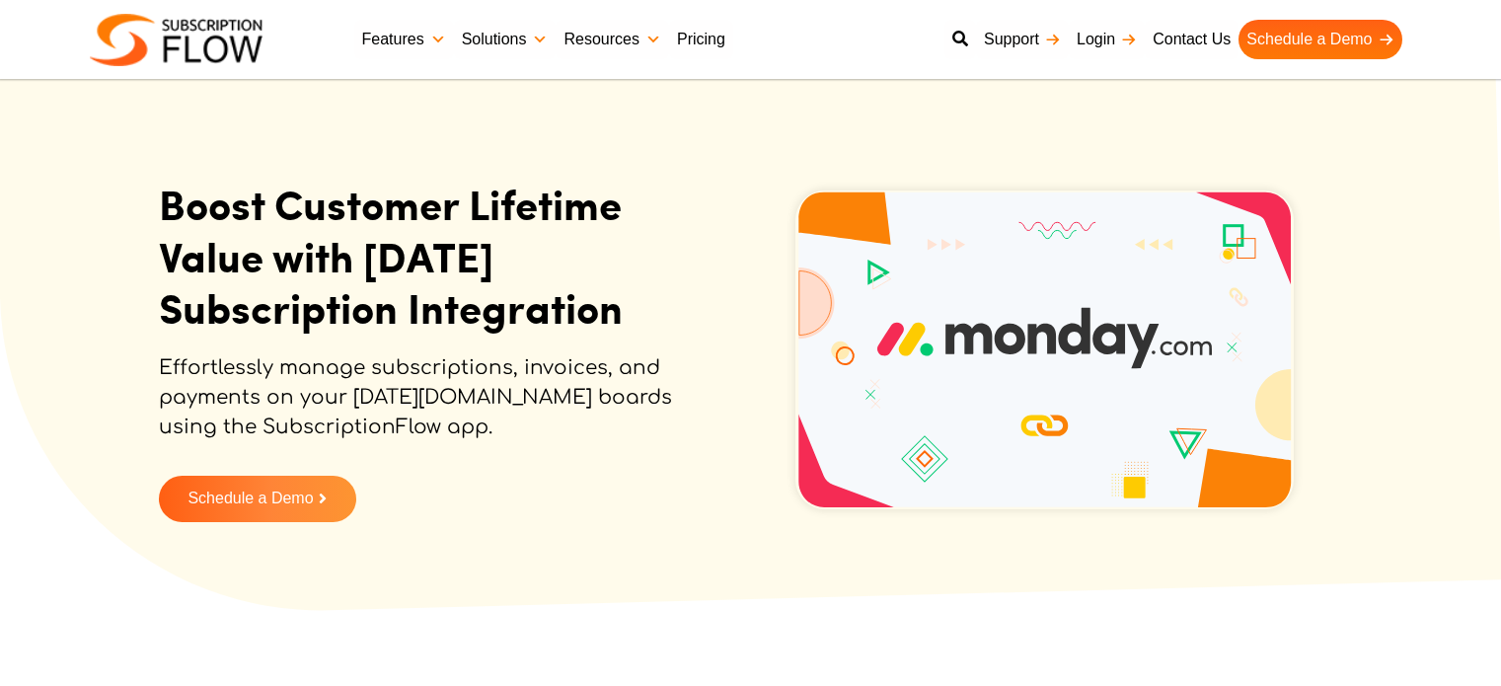  Describe the element at coordinates (1044, 350) in the screenshot. I see `img: Subscriptionflow-monday.com-integration` at that location.